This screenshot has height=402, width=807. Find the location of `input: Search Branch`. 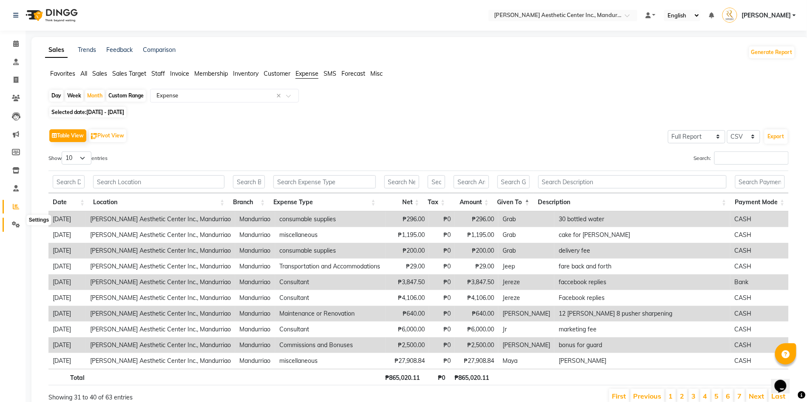

input: Search Branch is located at coordinates (249, 181).